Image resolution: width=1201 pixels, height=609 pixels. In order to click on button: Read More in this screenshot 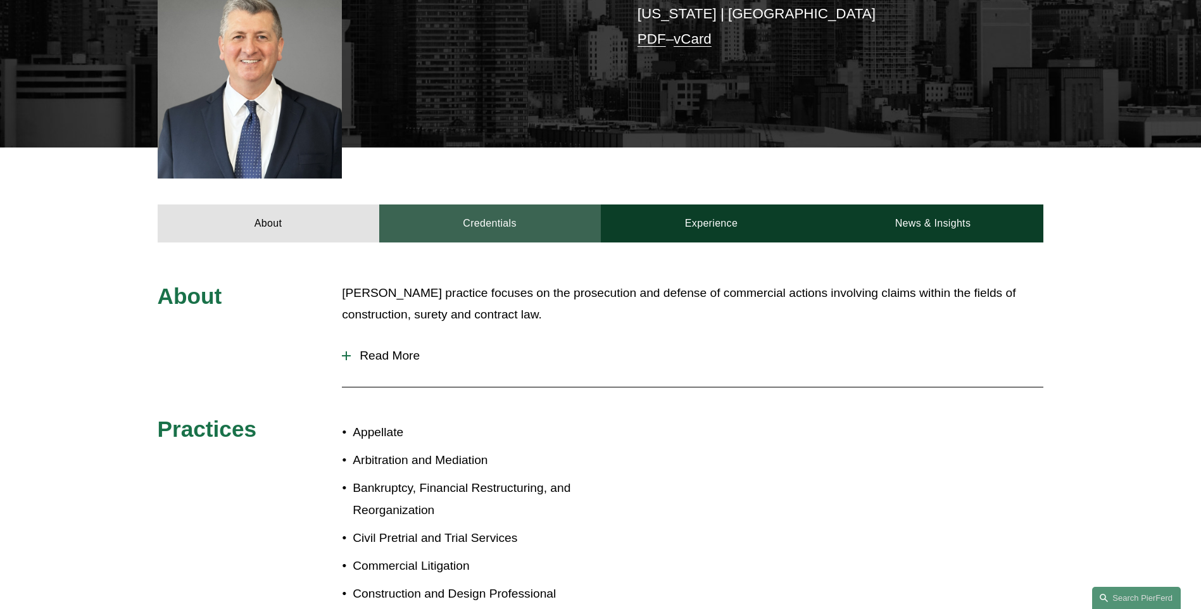, I will do `click(693, 356)`.